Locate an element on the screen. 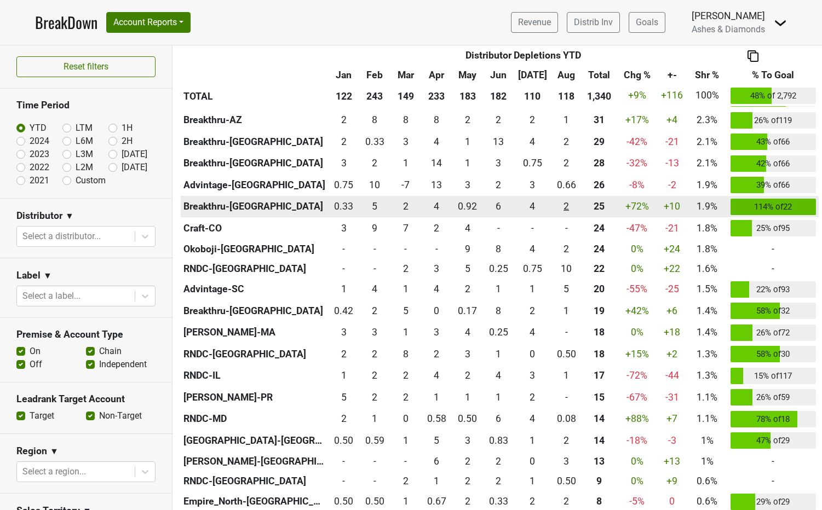 This screenshot has width=822, height=510. div: -21 is located at coordinates (672, 142).